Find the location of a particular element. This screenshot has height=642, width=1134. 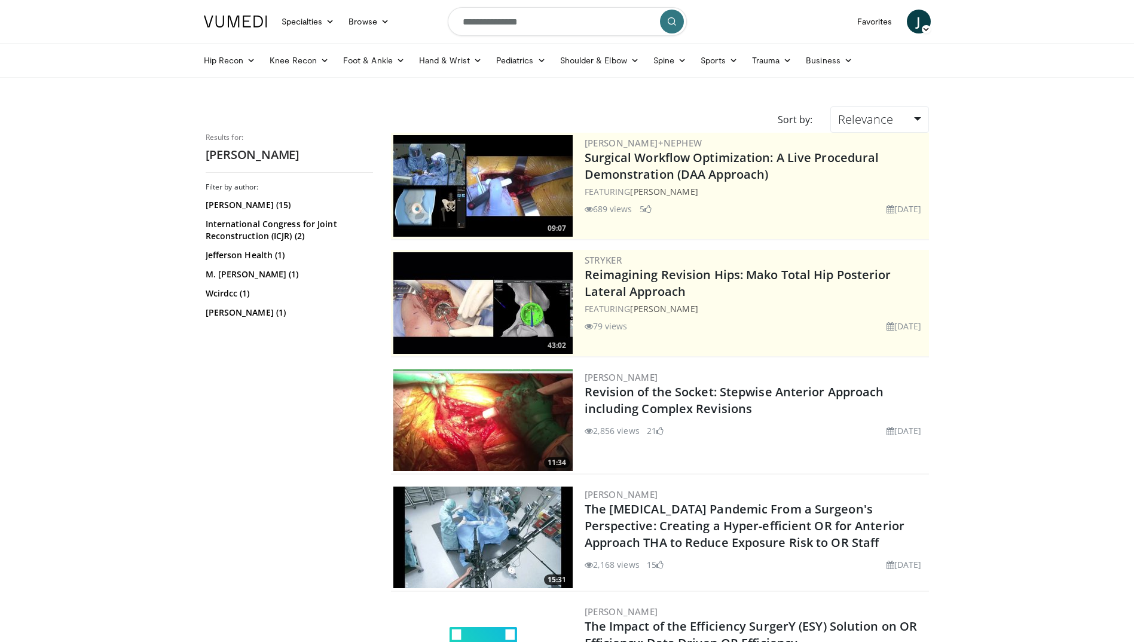

a: Favorites is located at coordinates (875, 22).